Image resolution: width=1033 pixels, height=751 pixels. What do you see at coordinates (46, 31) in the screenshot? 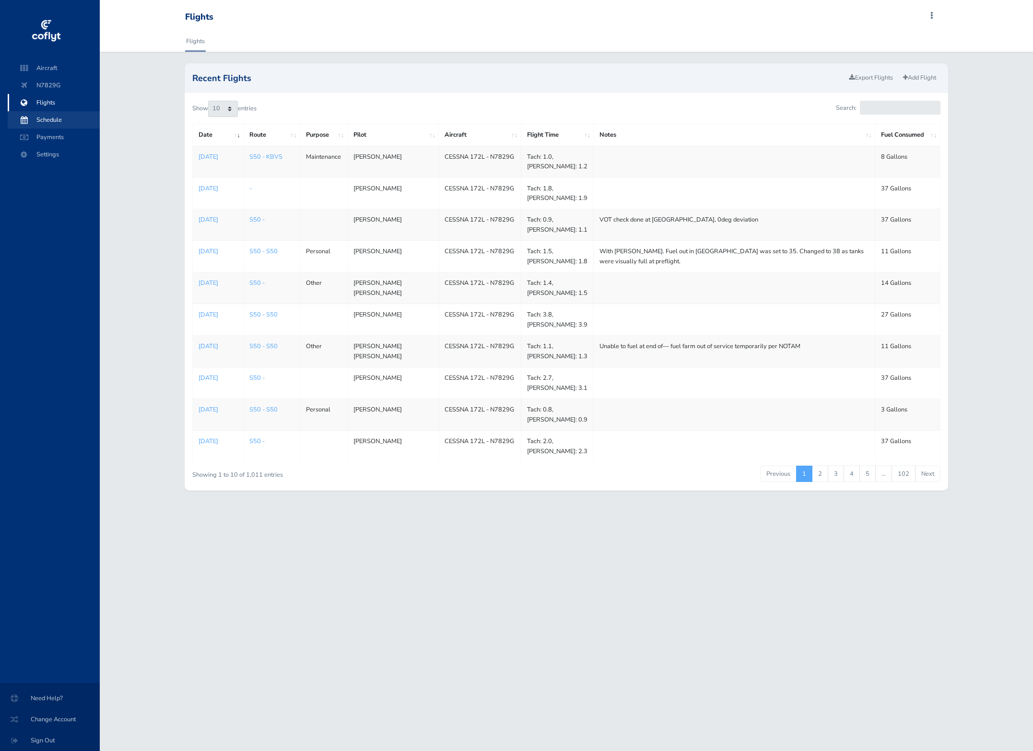
I see `img: coflyt logo` at bounding box center [46, 31].